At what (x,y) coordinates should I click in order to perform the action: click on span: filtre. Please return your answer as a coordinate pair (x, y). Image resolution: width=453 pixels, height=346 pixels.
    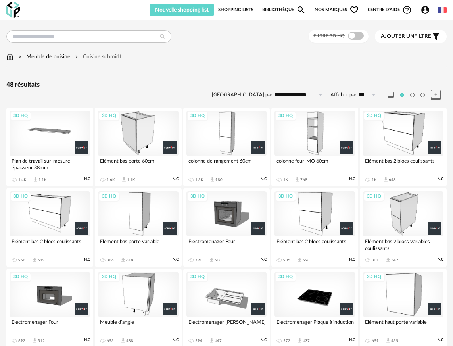
    Looking at the image, I should click on (406, 36).